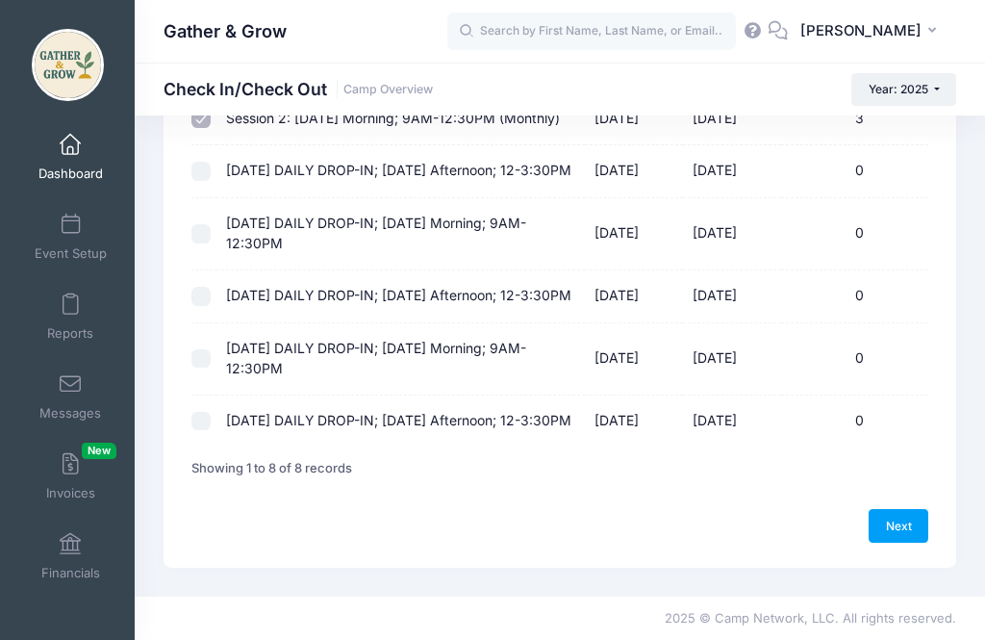 This screenshot has height=640, width=985. I want to click on span: Reports, so click(70, 333).